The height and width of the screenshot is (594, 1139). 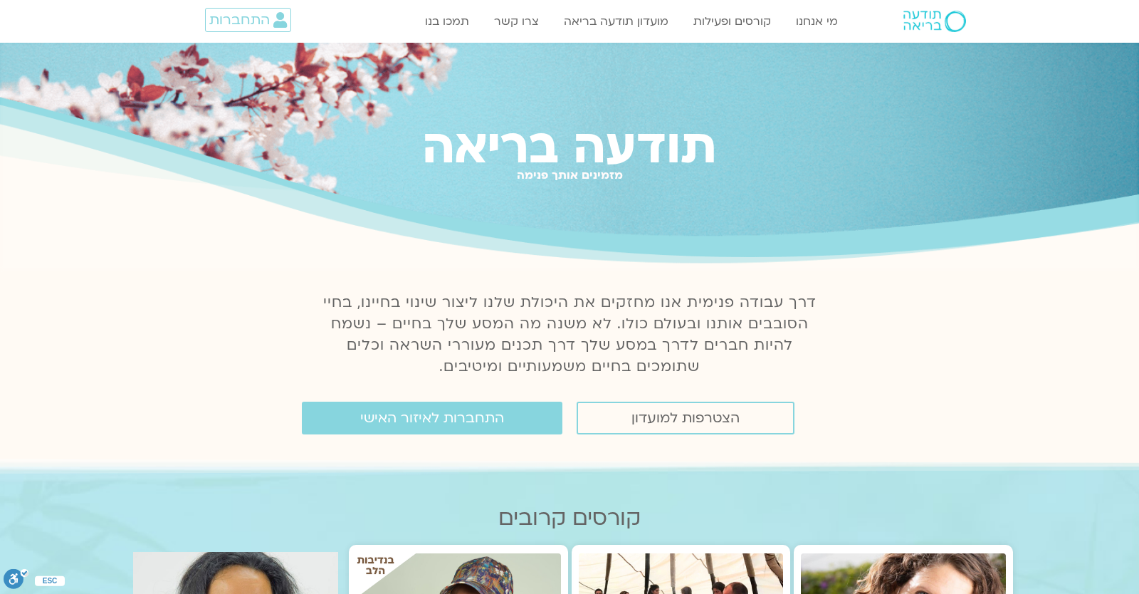 I want to click on a: התחברות לאיזור האישי, so click(x=432, y=418).